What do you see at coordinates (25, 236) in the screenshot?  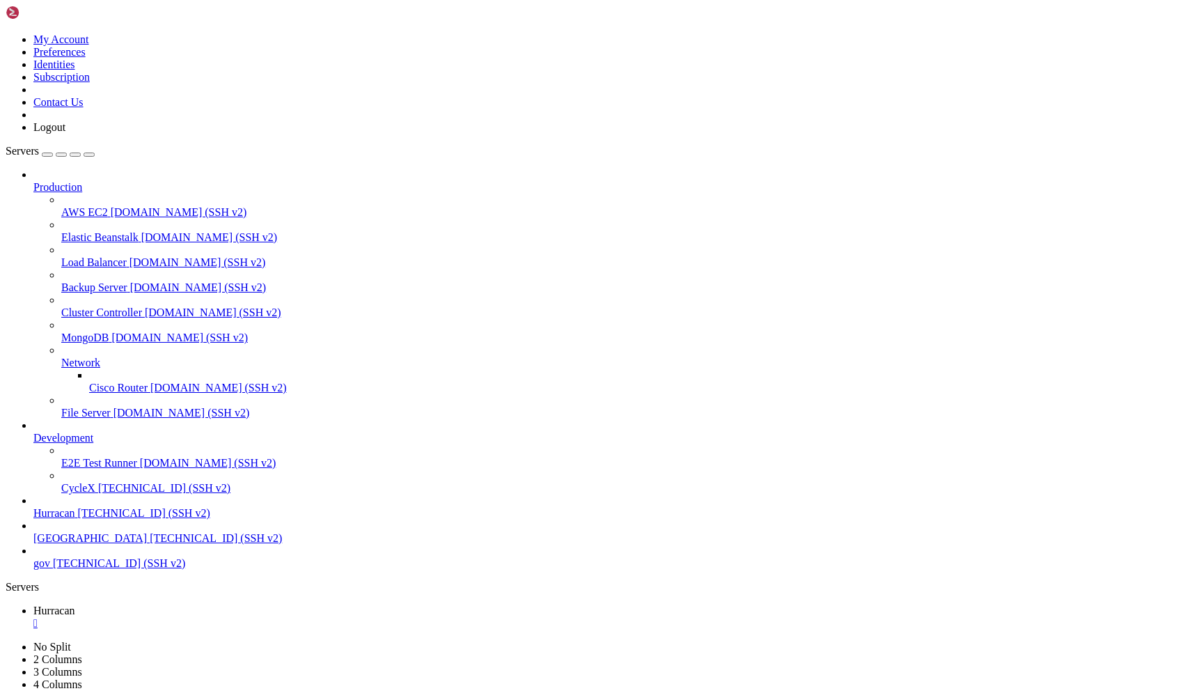 I see `span: 9RMBXZY` at bounding box center [25, 236].